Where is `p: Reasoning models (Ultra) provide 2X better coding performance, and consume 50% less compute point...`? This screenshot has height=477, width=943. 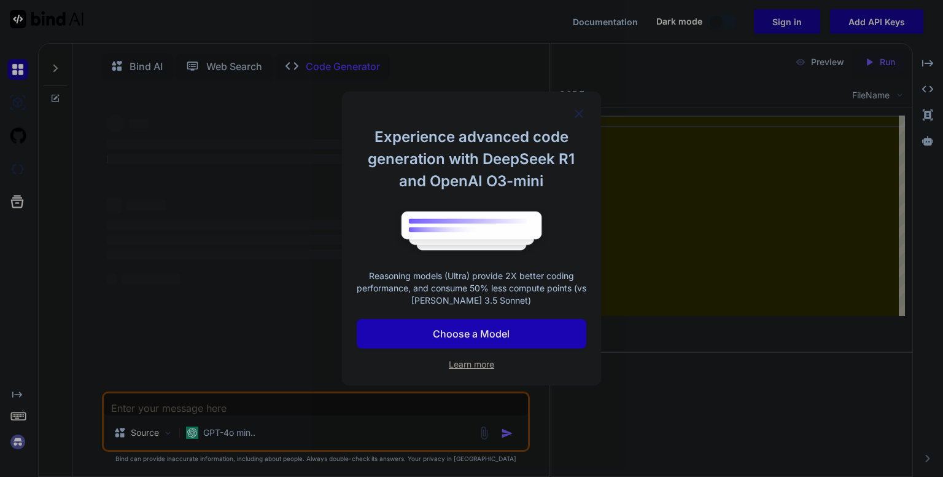
p: Reasoning models (Ultra) provide 2X better coding performance, and consume 50% less compute point... is located at coordinates (472, 288).